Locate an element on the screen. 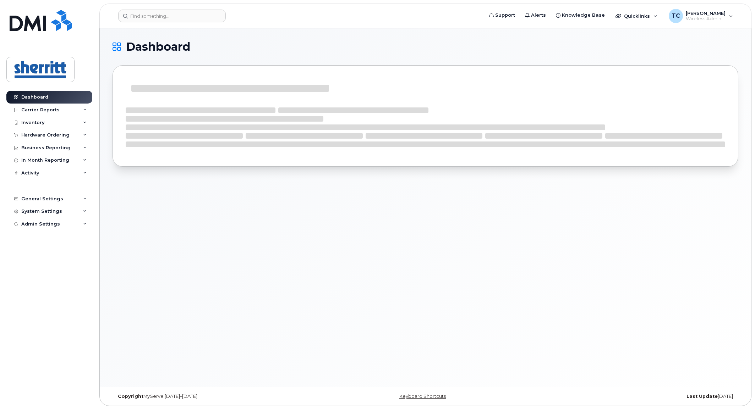  strong: Last Update is located at coordinates (702, 396).